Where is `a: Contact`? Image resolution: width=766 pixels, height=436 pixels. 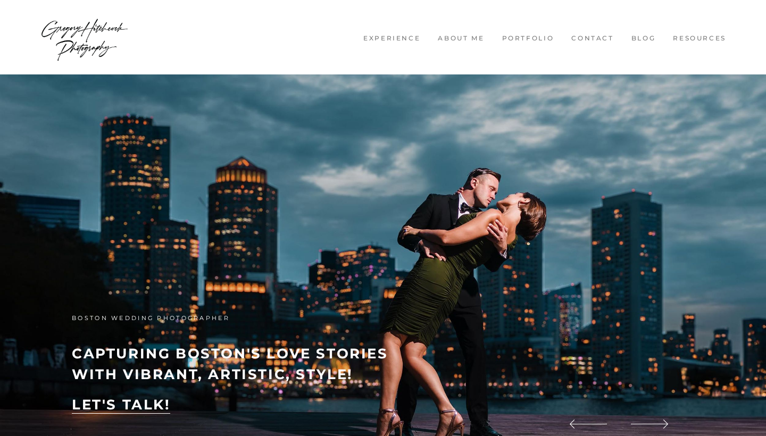 a: Contact is located at coordinates (593, 38).